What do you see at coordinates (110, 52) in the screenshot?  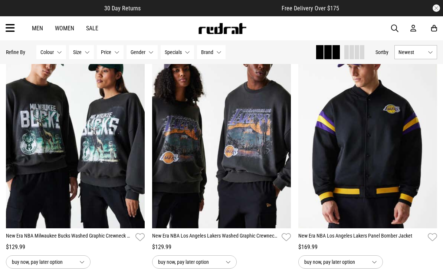 I see `button: Price` at bounding box center [110, 52].